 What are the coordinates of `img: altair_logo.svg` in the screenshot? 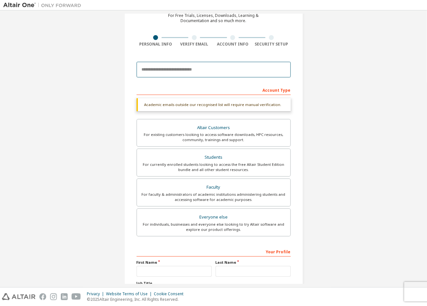 It's located at (19, 297).